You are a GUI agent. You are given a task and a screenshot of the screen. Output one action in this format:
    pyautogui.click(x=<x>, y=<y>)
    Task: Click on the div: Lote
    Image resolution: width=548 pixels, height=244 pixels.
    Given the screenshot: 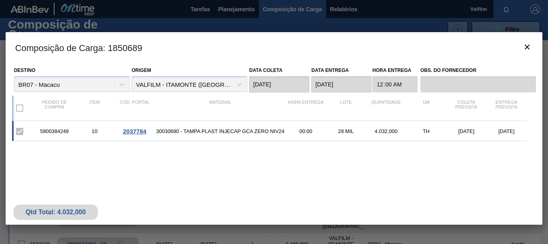 What is the action you would take?
    pyautogui.click(x=346, y=108)
    